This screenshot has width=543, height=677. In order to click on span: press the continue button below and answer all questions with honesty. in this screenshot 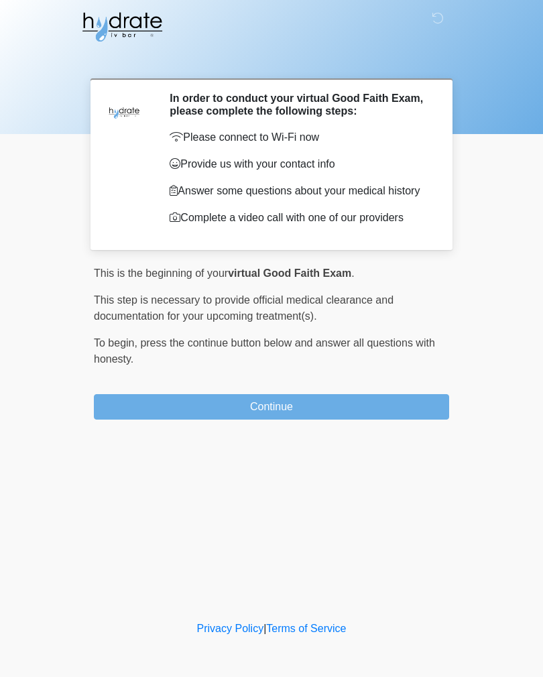, I will do `click(264, 351)`.